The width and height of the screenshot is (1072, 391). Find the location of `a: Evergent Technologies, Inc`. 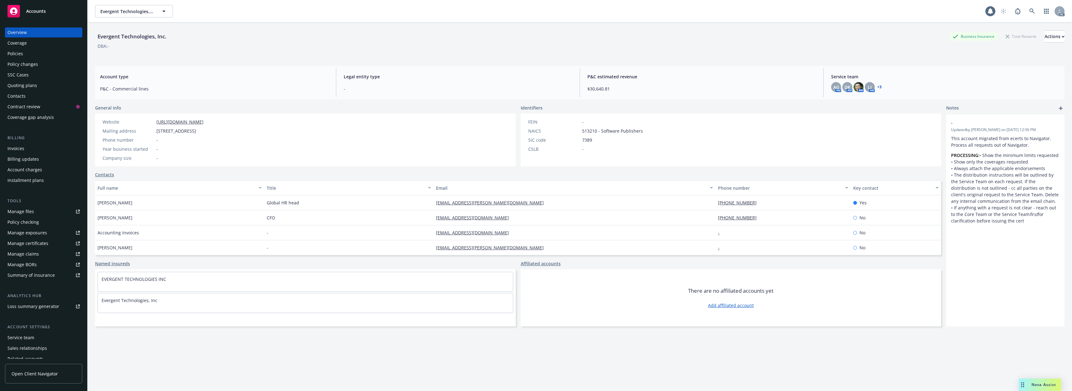

a: Evergent Technologies, Inc is located at coordinates (129, 300).